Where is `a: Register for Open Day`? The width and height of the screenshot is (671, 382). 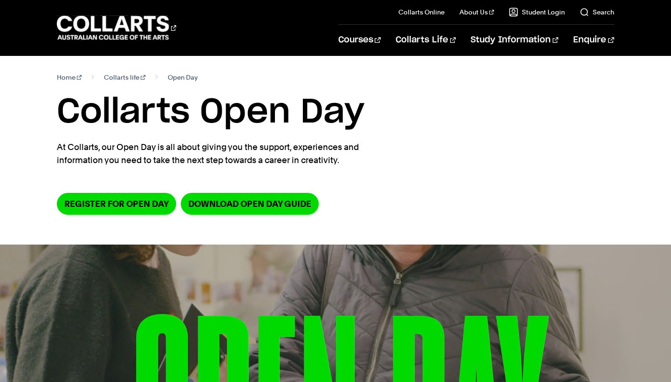 a: Register for Open Day is located at coordinates (116, 204).